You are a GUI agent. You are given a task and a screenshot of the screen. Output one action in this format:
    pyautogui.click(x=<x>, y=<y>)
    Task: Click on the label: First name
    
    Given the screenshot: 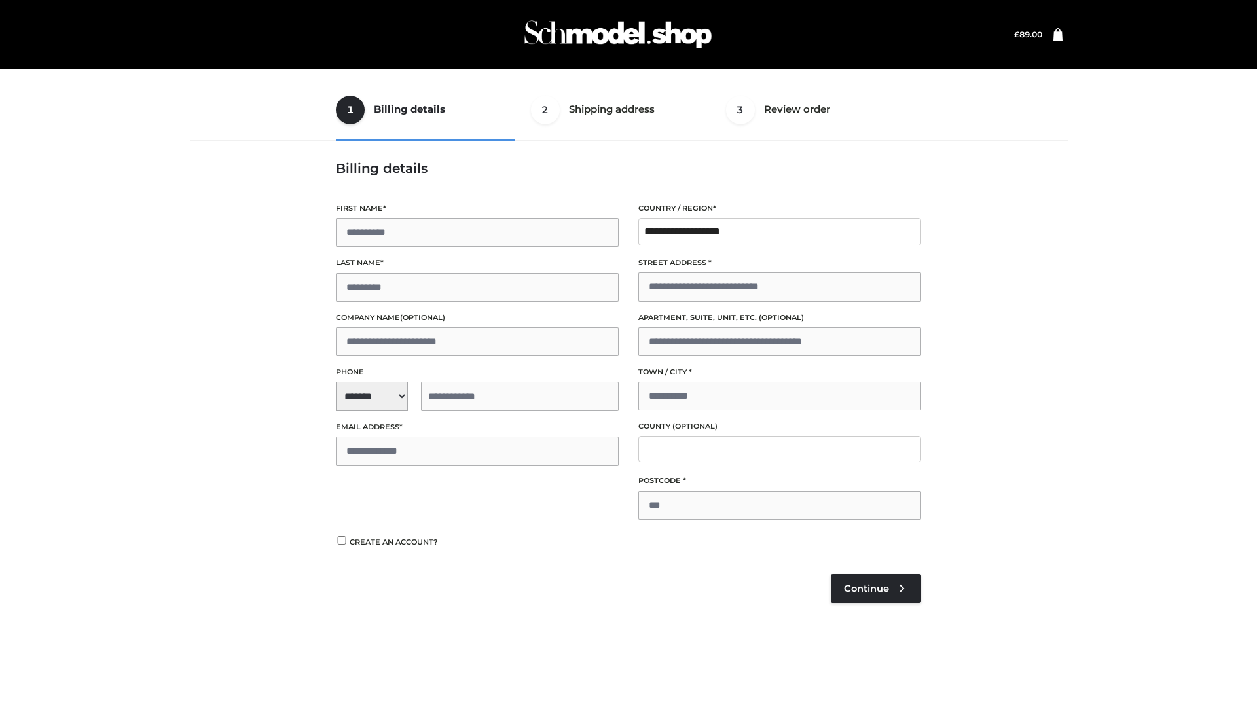 What is the action you would take?
    pyautogui.click(x=477, y=208)
    